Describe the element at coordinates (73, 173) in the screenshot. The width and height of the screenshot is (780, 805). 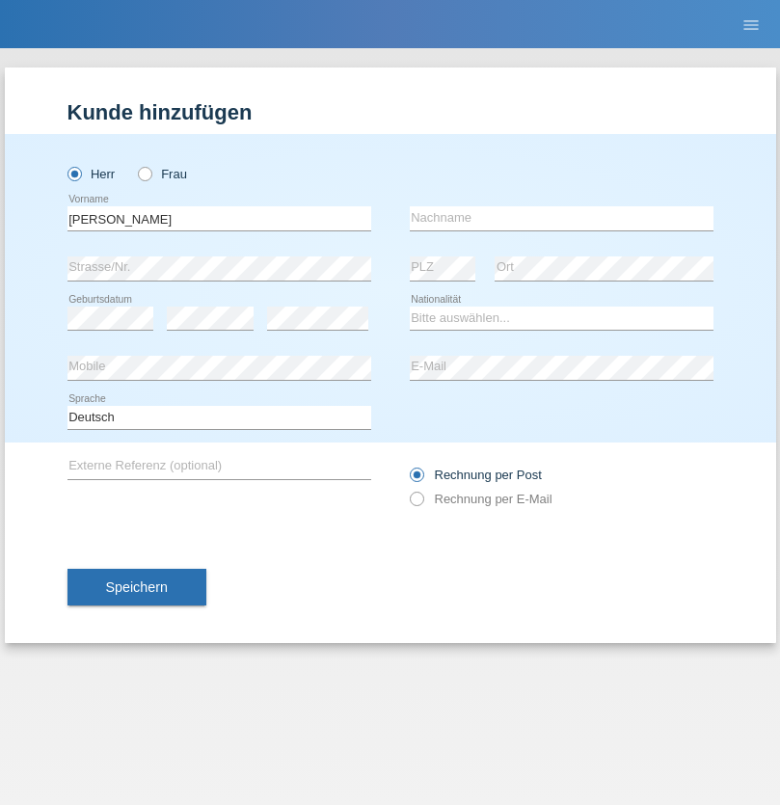
I see `input: Herr` at that location.